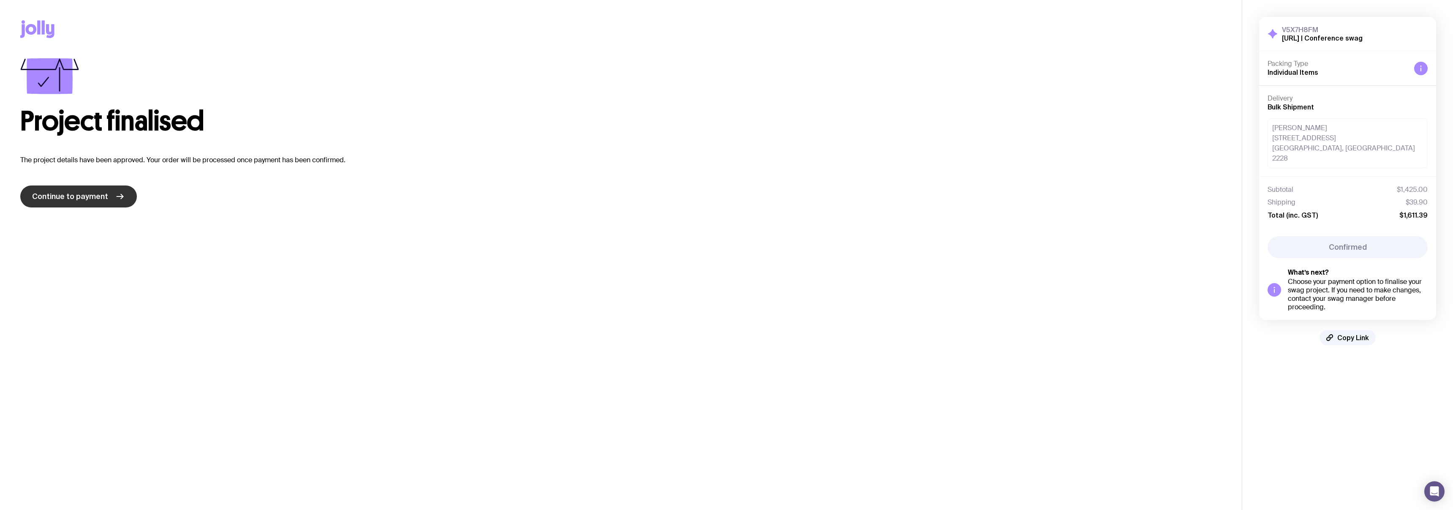 This screenshot has width=1453, height=510. I want to click on div: Open Intercom Messenger, so click(1435, 491).